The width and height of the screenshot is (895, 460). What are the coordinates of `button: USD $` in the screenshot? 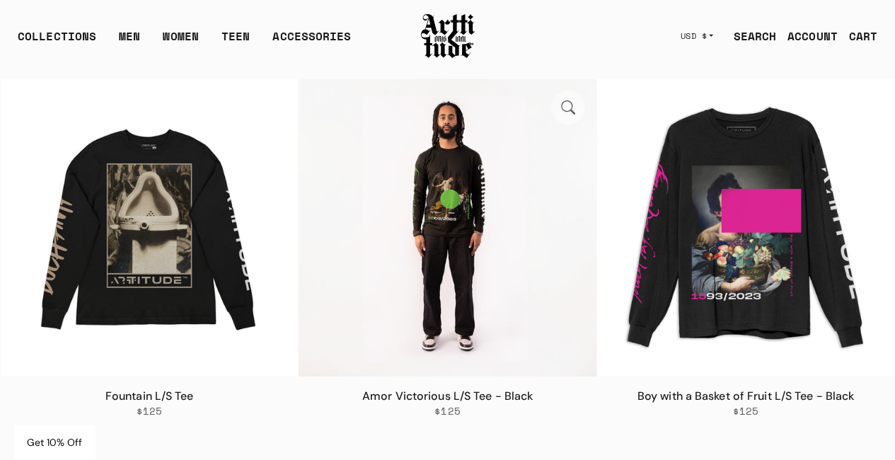 It's located at (697, 36).